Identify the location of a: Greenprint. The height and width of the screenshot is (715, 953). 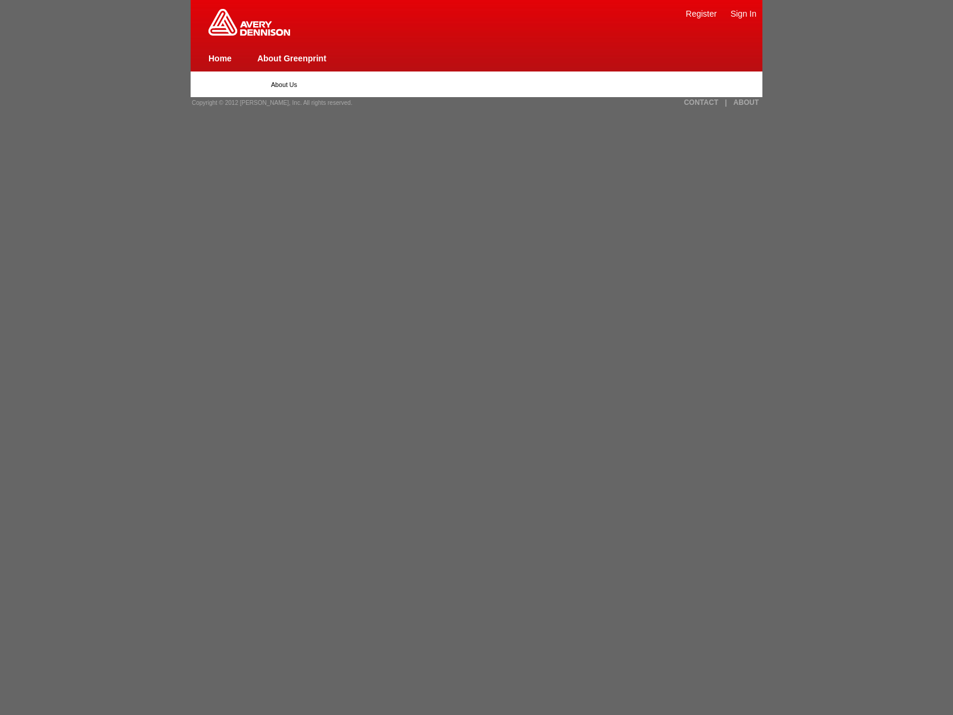
(249, 33).